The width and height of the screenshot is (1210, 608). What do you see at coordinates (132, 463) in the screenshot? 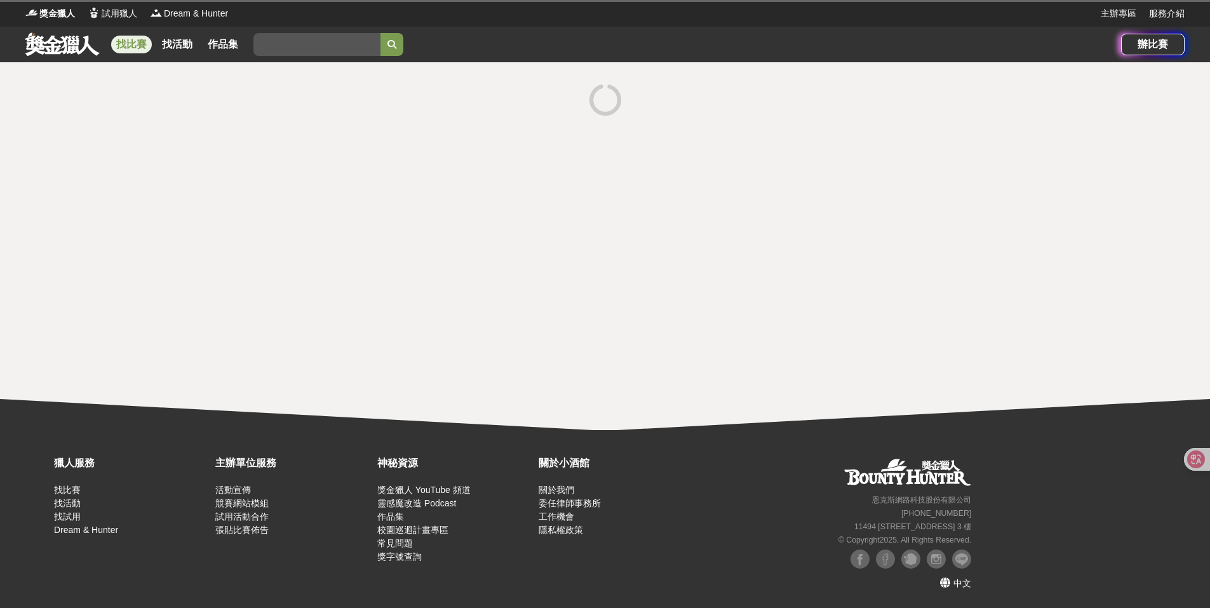
I see `div: 獵人服務` at bounding box center [132, 463].